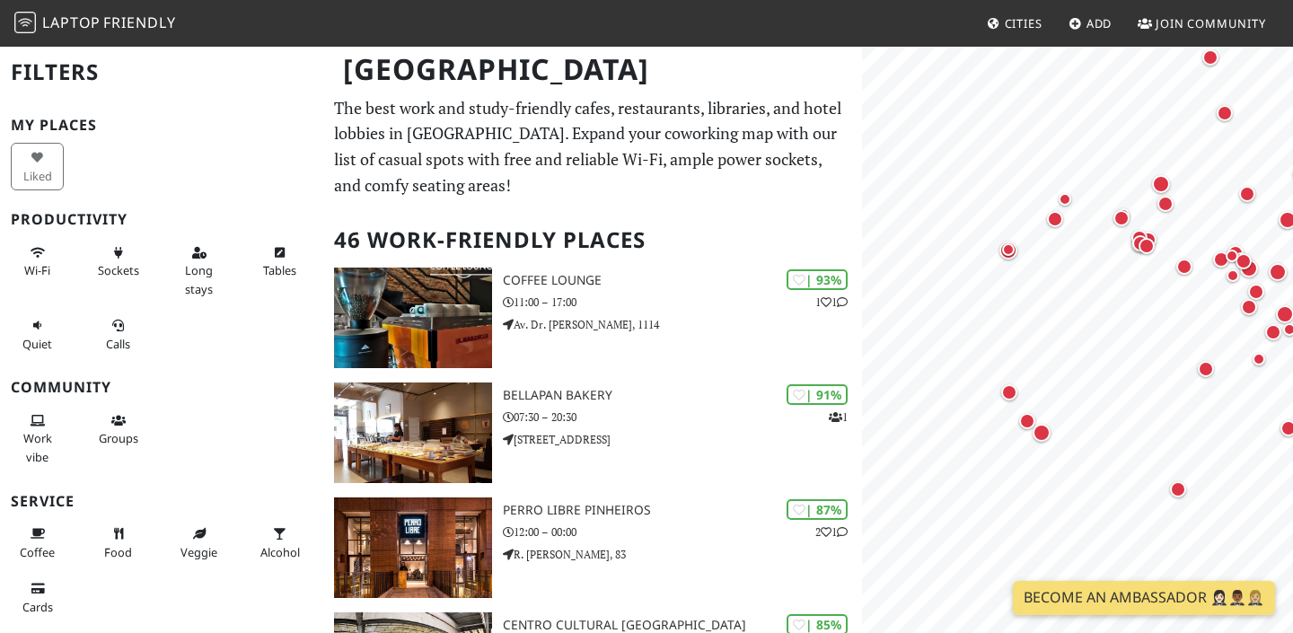 Image resolution: width=1293 pixels, height=633 pixels. What do you see at coordinates (162, 387) in the screenshot?
I see `h3: Community` at bounding box center [162, 387].